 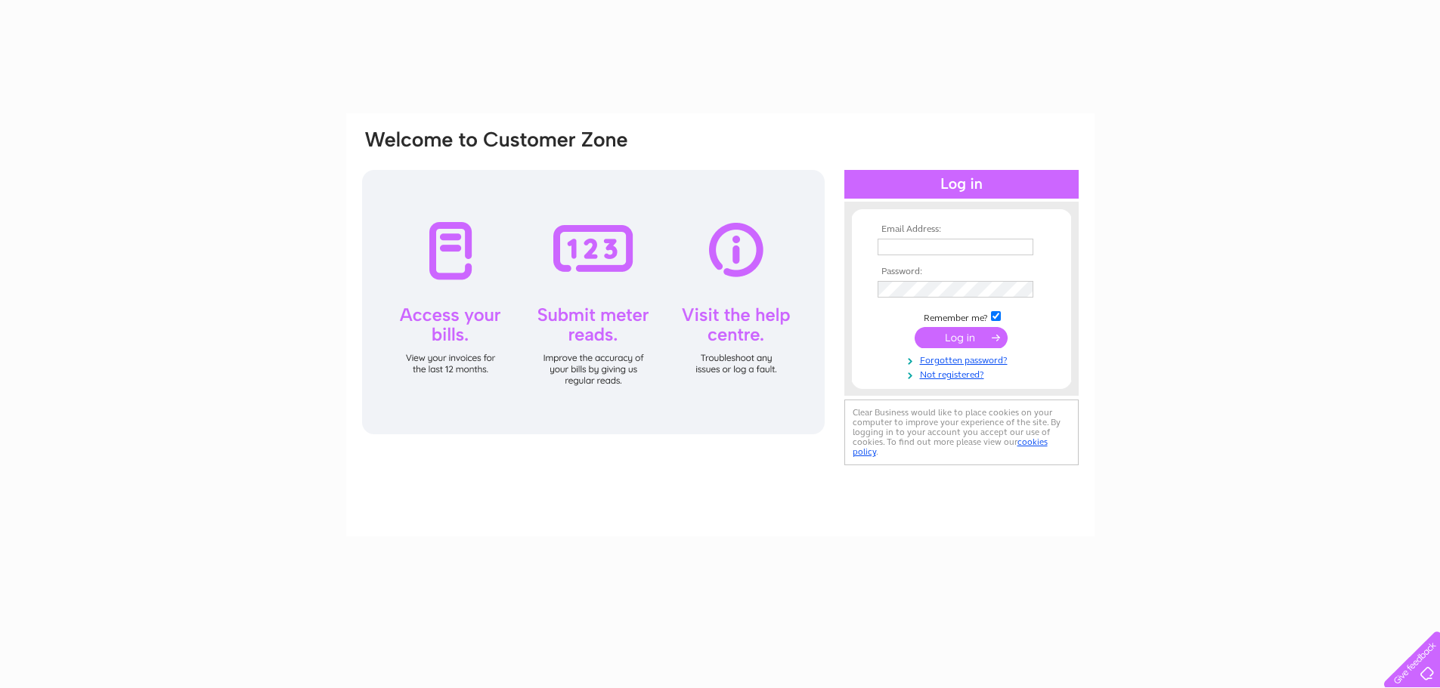 I want to click on th: Password:, so click(x=961, y=272).